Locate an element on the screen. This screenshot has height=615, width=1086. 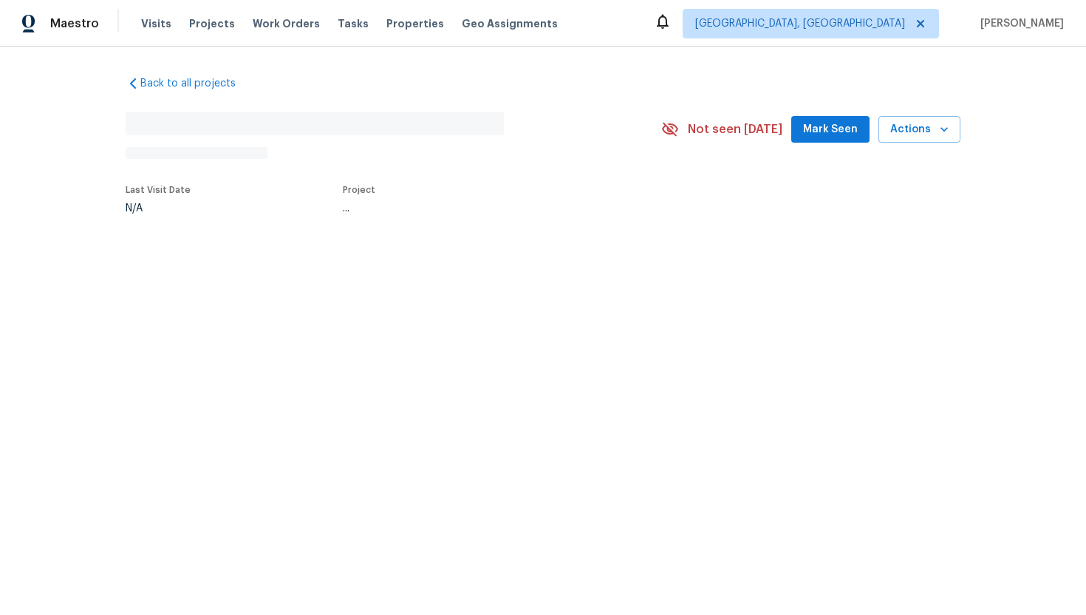
span: Tasks is located at coordinates (353, 24).